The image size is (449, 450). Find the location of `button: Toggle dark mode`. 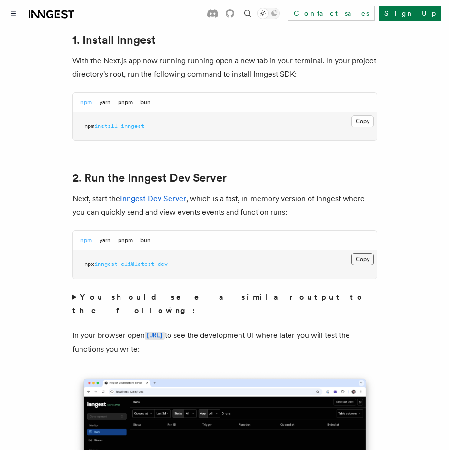

button: Toggle dark mode is located at coordinates (268, 13).